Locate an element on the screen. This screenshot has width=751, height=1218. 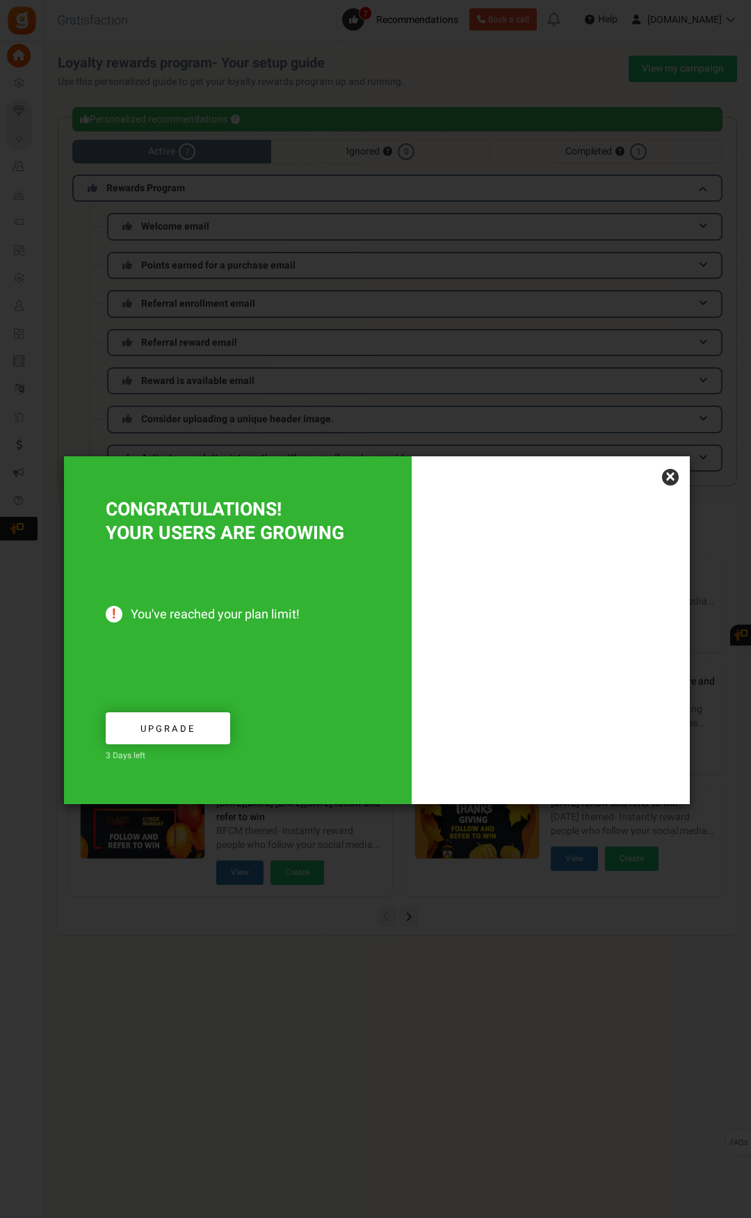
img: Increased users is located at coordinates (551, 665).